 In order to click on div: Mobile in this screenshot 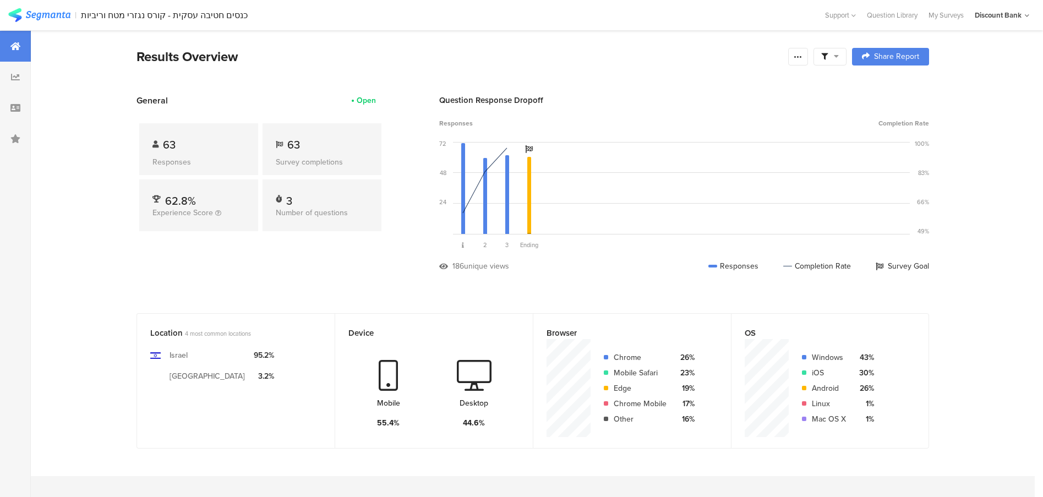, I will do `click(388, 403)`.